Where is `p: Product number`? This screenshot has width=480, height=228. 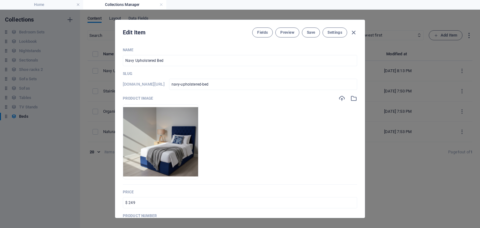 p: Product number is located at coordinates (240, 216).